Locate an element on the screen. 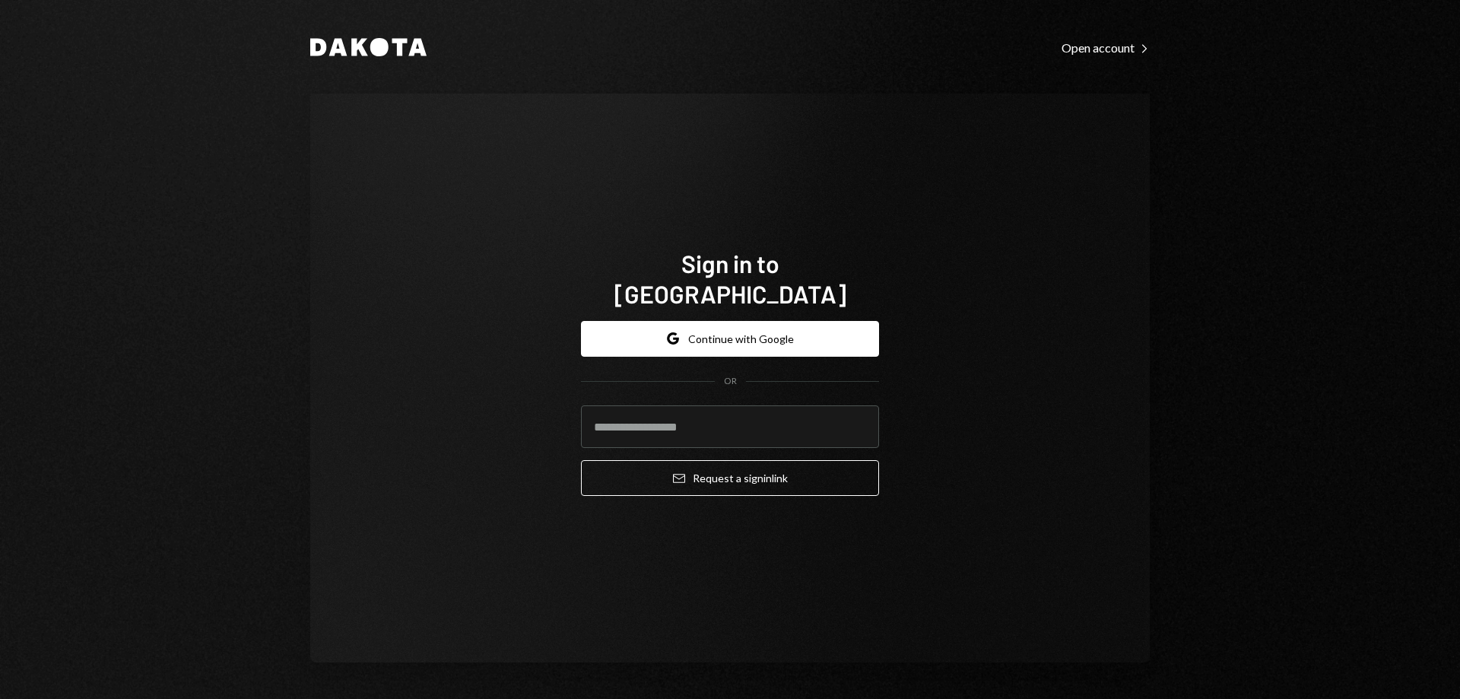 The image size is (1460, 699). button: Request a signinlink is located at coordinates (730, 477).